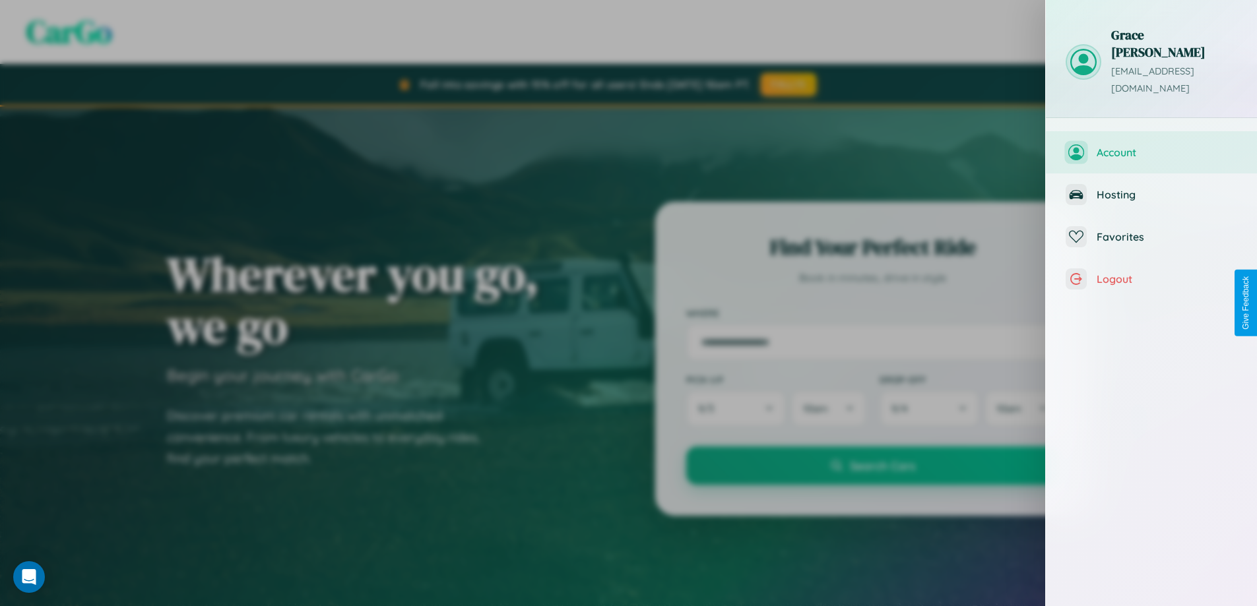  Describe the element at coordinates (1167, 195) in the screenshot. I see `span: Hosting` at that location.